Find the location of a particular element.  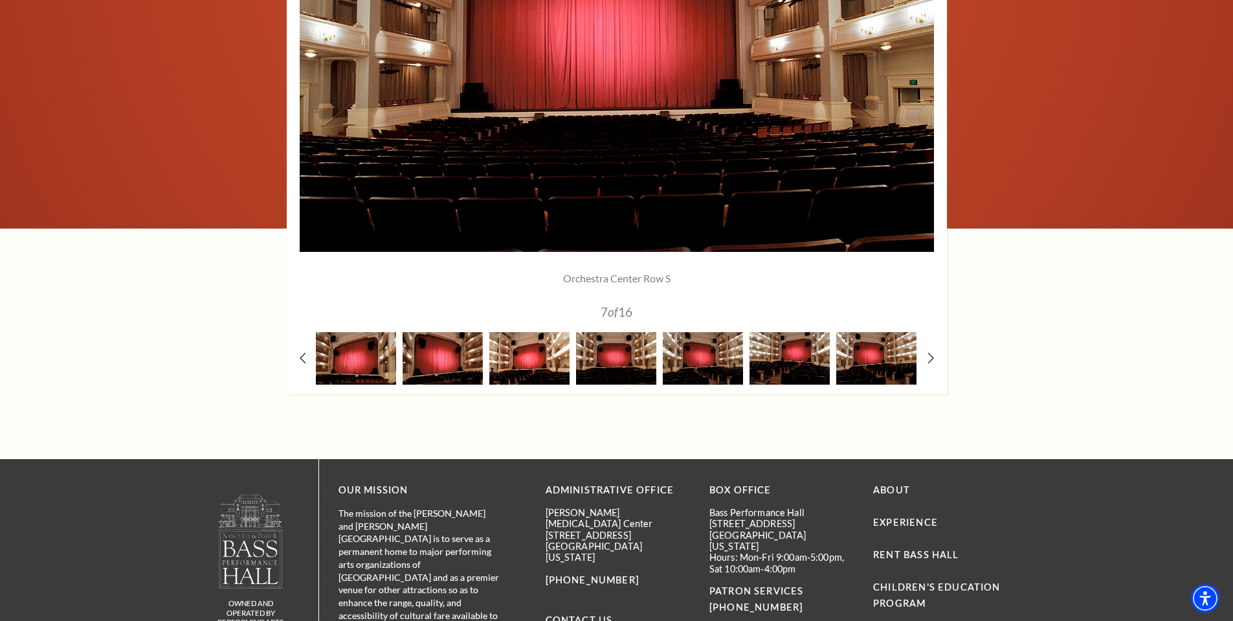

img: A spacious theater interior with a red curtain, rows of seats, and elegant balconies. Soft lighti... is located at coordinates (529, 358).